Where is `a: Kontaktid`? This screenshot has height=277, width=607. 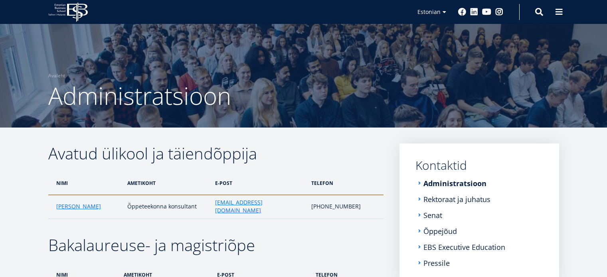
a: Kontaktid is located at coordinates (479, 165).